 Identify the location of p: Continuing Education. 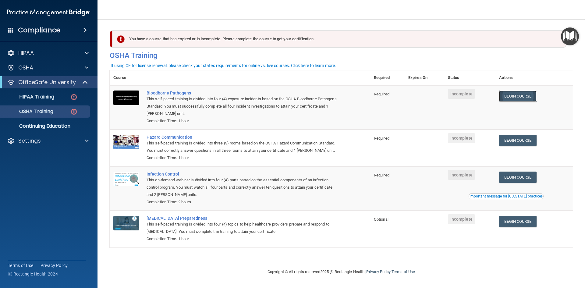
(45, 126).